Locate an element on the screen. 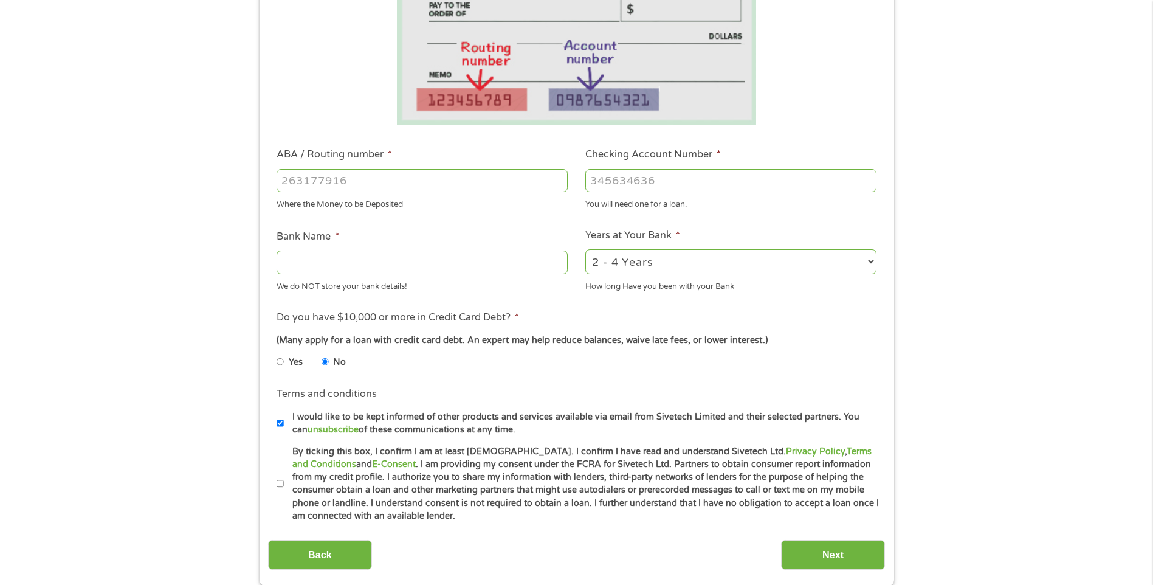 The image size is (1153, 585). label: Yes is located at coordinates (295, 362).